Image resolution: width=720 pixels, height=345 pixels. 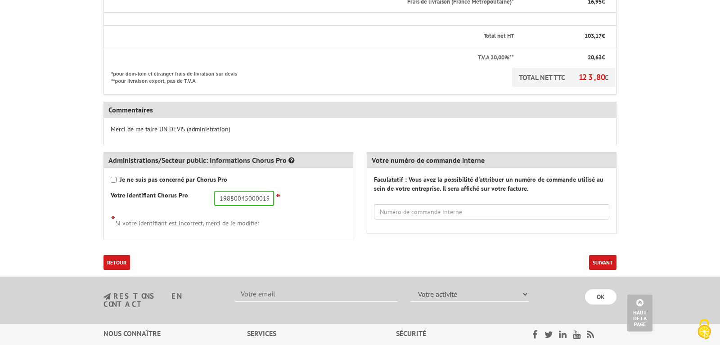 What do you see at coordinates (228, 160) in the screenshot?
I see `div: Administrations/Secteur public: Informations Chorus Pro` at bounding box center [228, 160].